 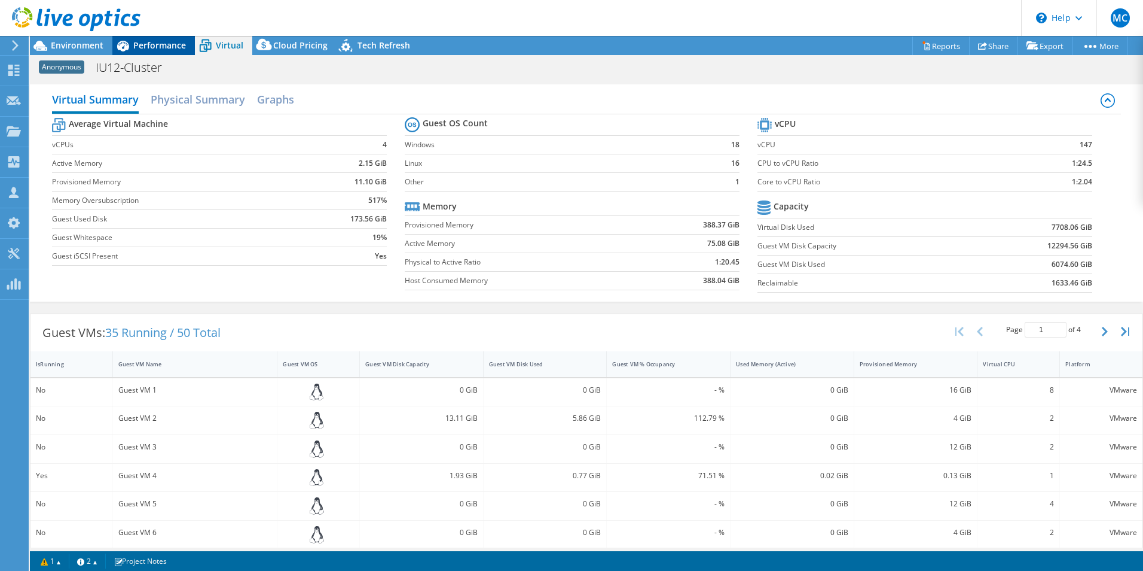 I want to click on b: 1:24.5, so click(x=1082, y=163).